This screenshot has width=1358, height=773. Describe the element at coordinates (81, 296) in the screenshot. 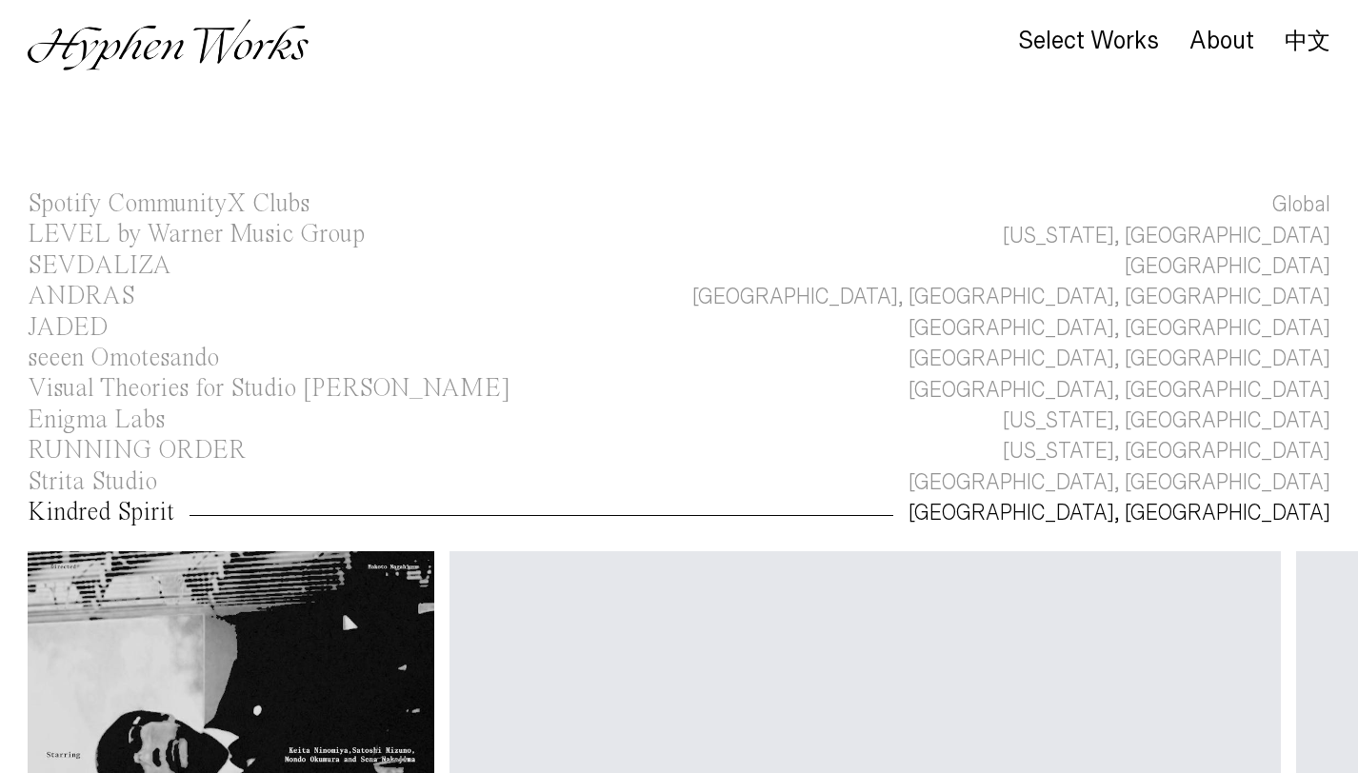

I see `div: ANDRAS` at that location.